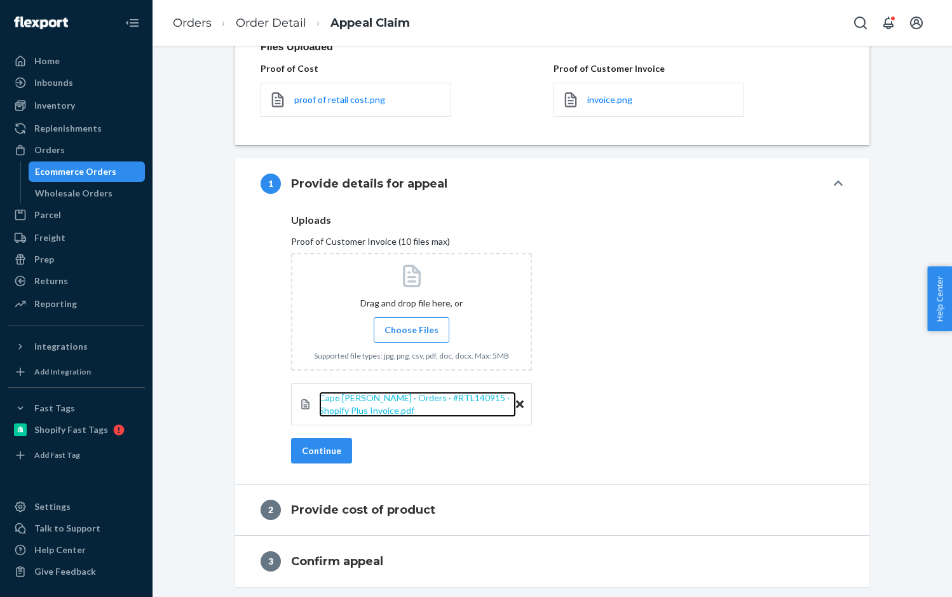 This screenshot has height=597, width=952. What do you see at coordinates (363, 510) in the screenshot?
I see `h4: Provide cost of product` at bounding box center [363, 510].